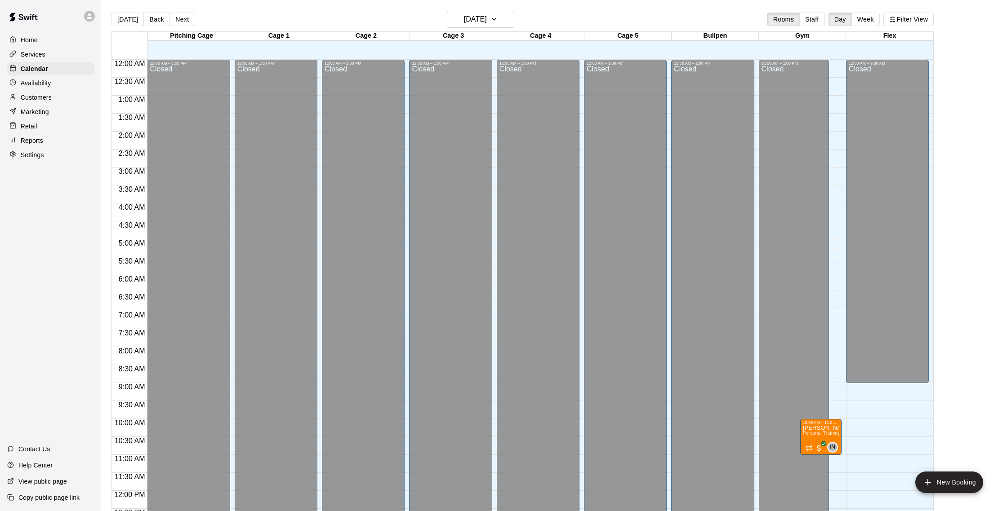  Describe the element at coordinates (812, 19) in the screenshot. I see `button: Staff` at that location.